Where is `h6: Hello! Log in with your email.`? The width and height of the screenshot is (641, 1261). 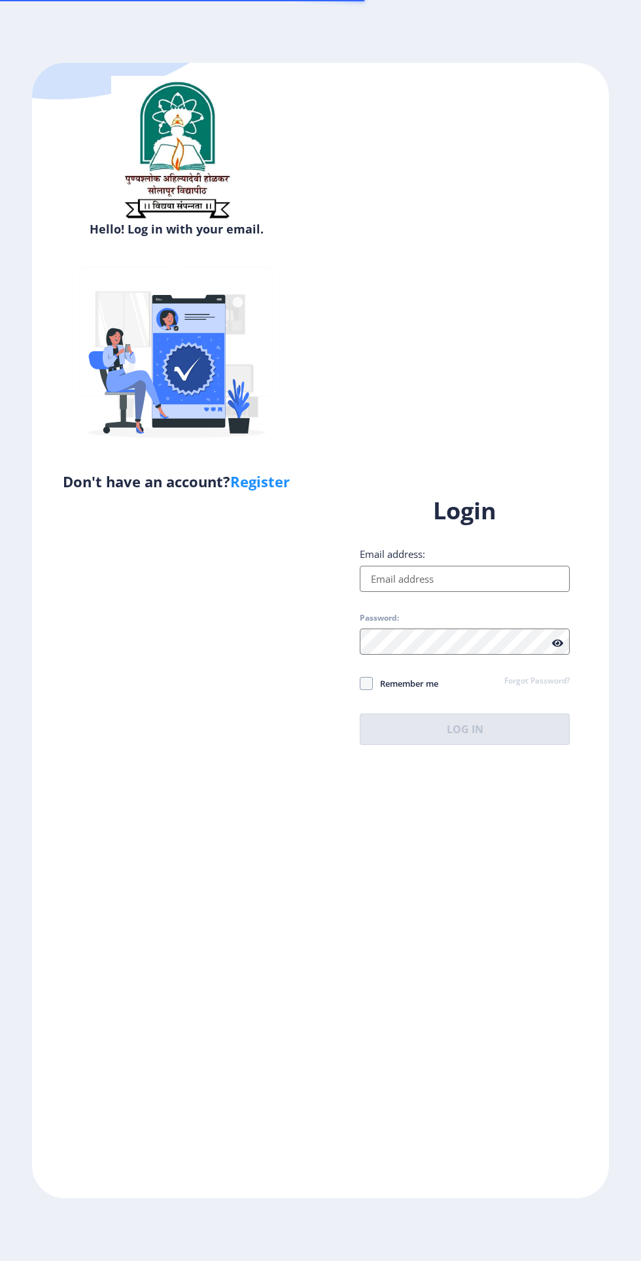
h6: Hello! Log in with your email. is located at coordinates (176, 229).